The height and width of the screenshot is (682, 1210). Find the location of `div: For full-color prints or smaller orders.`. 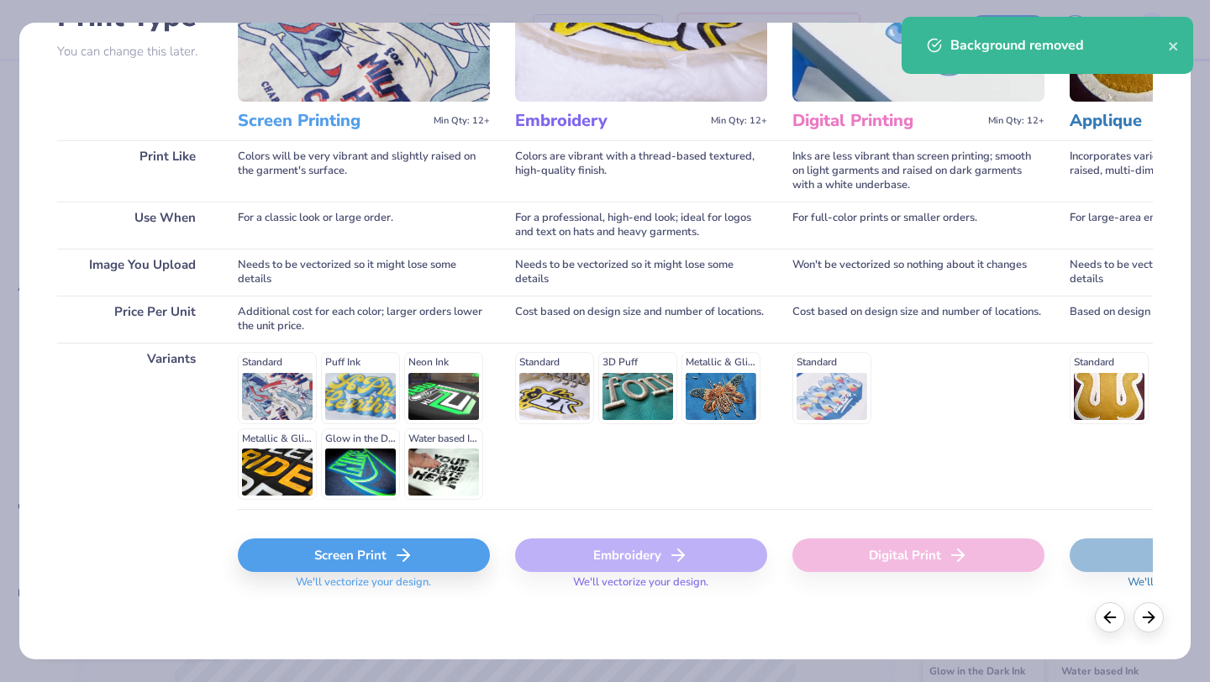

div: For full-color prints or smaller orders. is located at coordinates (918, 225).